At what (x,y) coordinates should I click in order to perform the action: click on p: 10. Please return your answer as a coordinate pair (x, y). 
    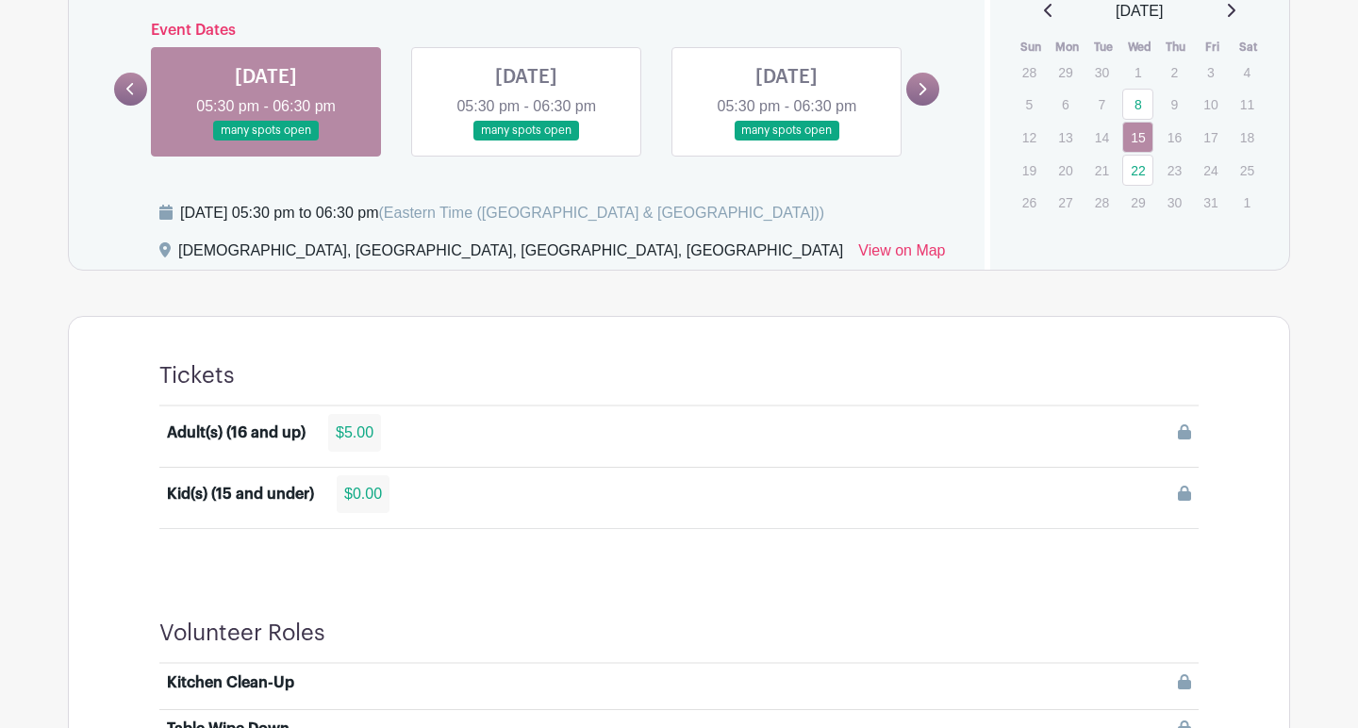
    Looking at the image, I should click on (1210, 104).